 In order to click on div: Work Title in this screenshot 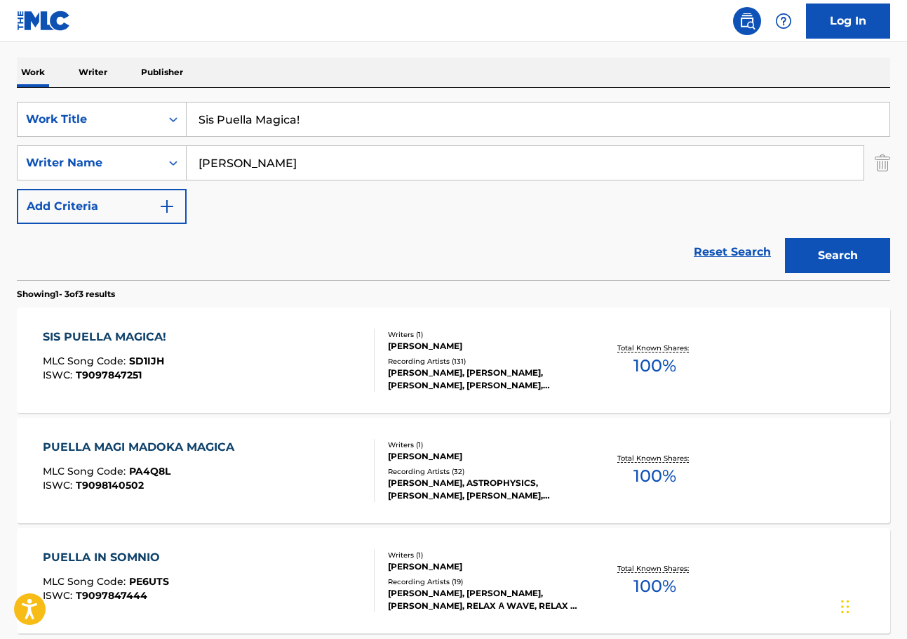, I will do `click(89, 119)`.